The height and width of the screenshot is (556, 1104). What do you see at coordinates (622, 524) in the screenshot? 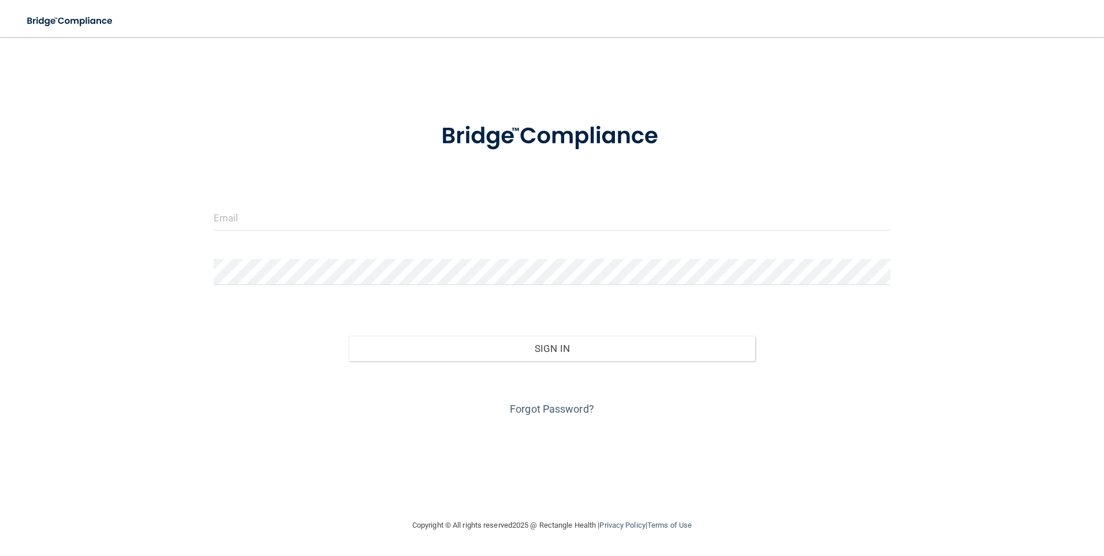
I see `a: Privacy Policy` at bounding box center [622, 524].